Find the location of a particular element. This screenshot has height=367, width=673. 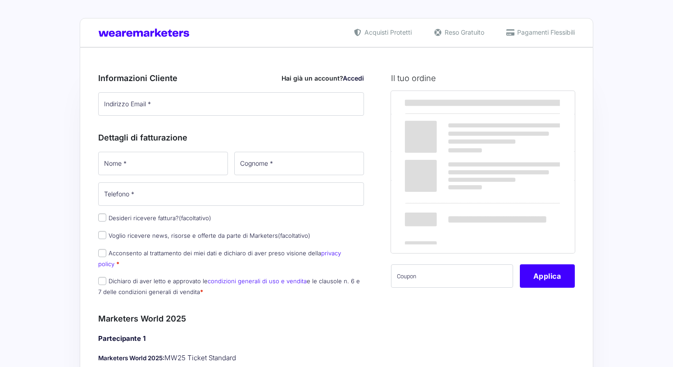

input: Dichiaro di aver letto e approvato lecondizioni generali di uso e venditae le clausole n. 6 e 7 d... is located at coordinates (102, 281).